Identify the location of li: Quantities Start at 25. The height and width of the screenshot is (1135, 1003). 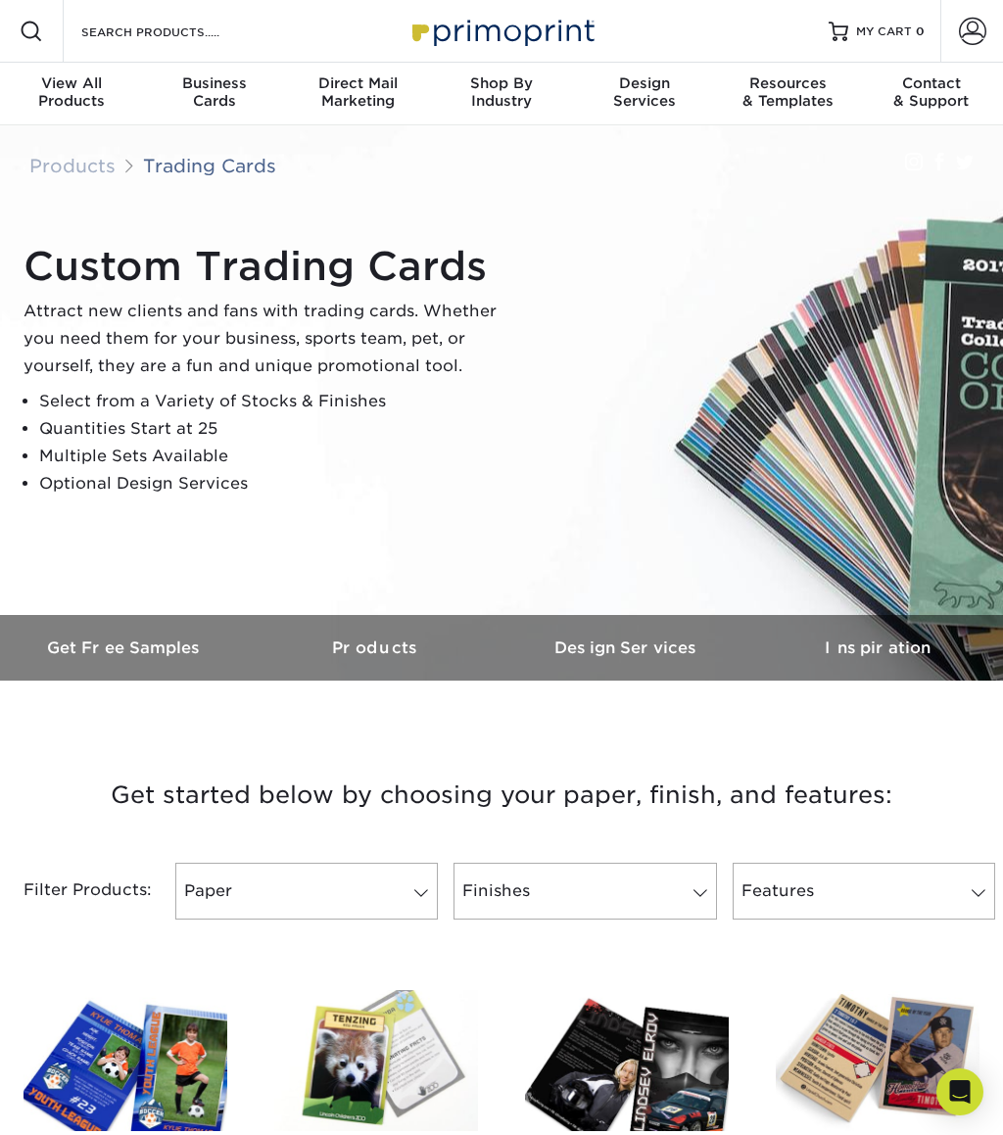
(276, 429).